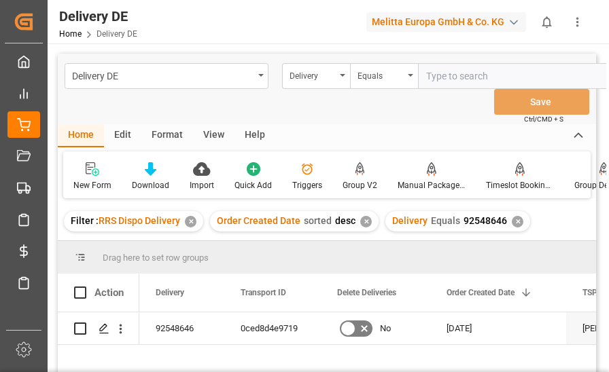  What do you see at coordinates (202, 185) in the screenshot?
I see `div: Import` at bounding box center [202, 185].